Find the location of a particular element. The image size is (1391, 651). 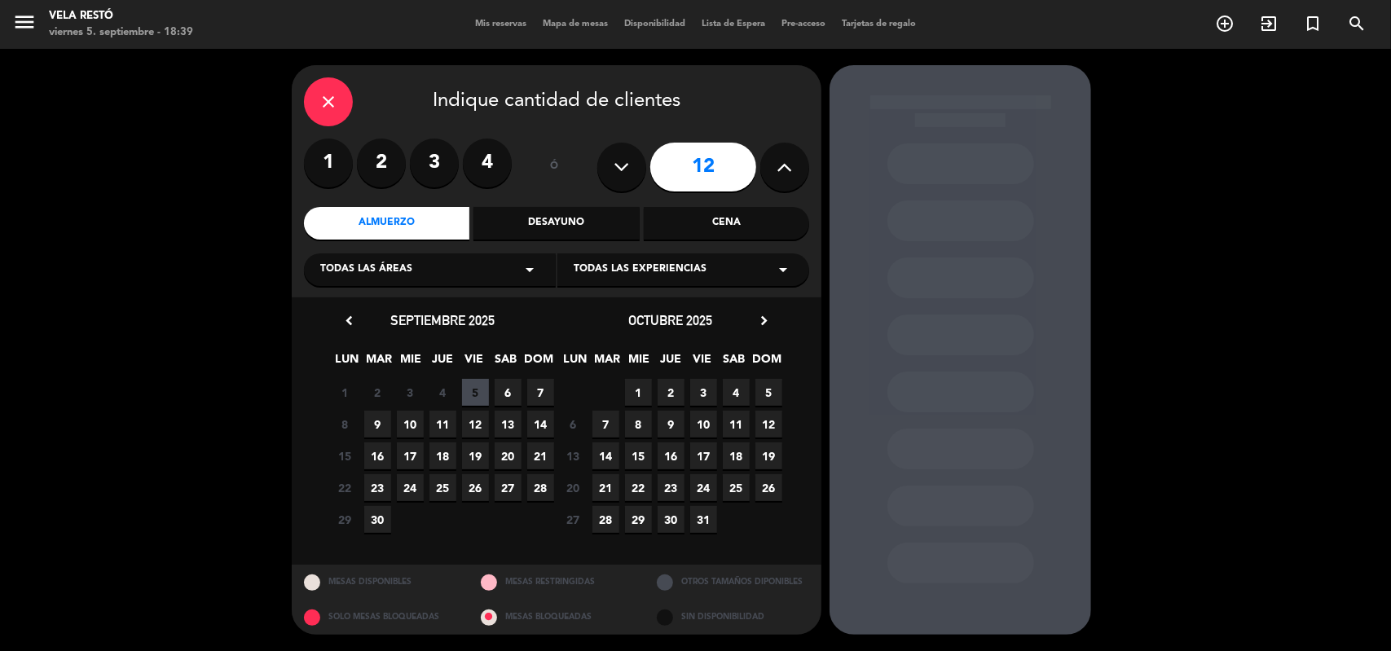

span: Todas las experiencias is located at coordinates (640, 270).